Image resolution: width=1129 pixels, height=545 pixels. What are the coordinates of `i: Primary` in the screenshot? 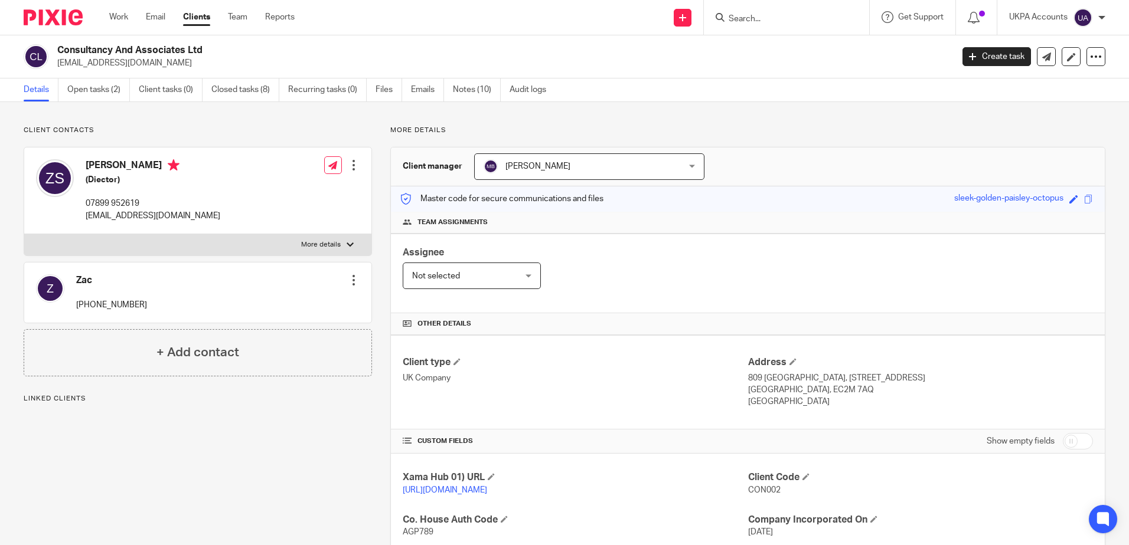 It's located at (174, 165).